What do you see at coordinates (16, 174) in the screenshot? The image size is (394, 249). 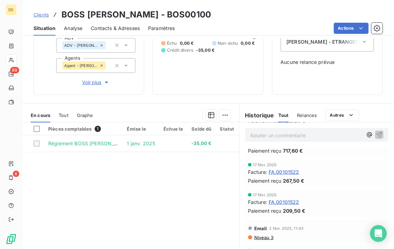 I see `span: 6` at bounding box center [16, 174].